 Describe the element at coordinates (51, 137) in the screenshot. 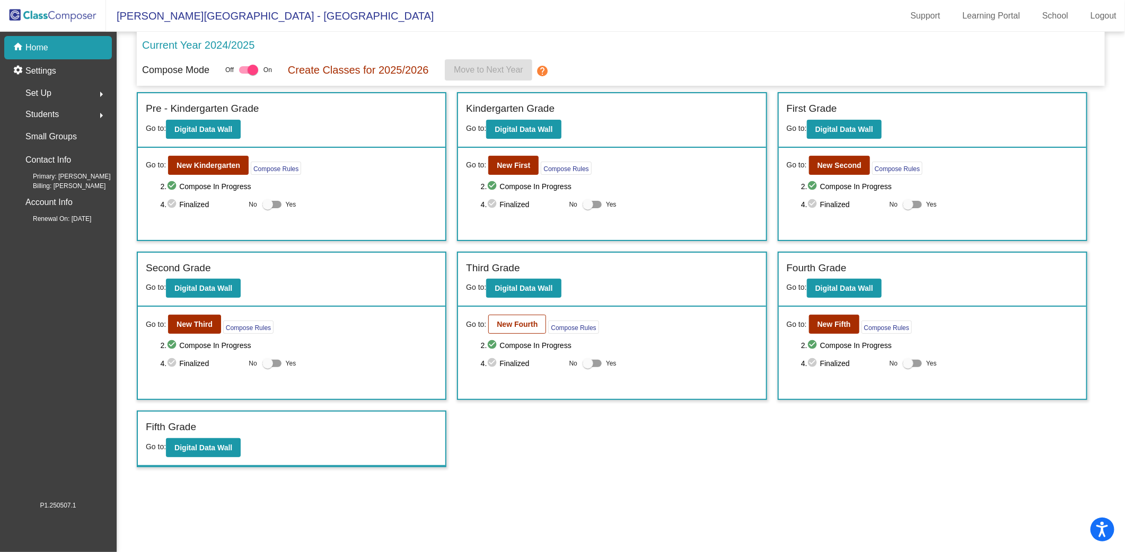

I see `p: Small Groups` at that location.